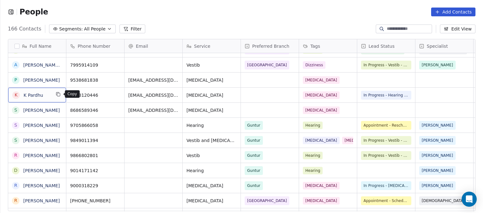  Describe the element at coordinates (386, 201) in the screenshot. I see `span: Appointment - Scheduled` at that location.